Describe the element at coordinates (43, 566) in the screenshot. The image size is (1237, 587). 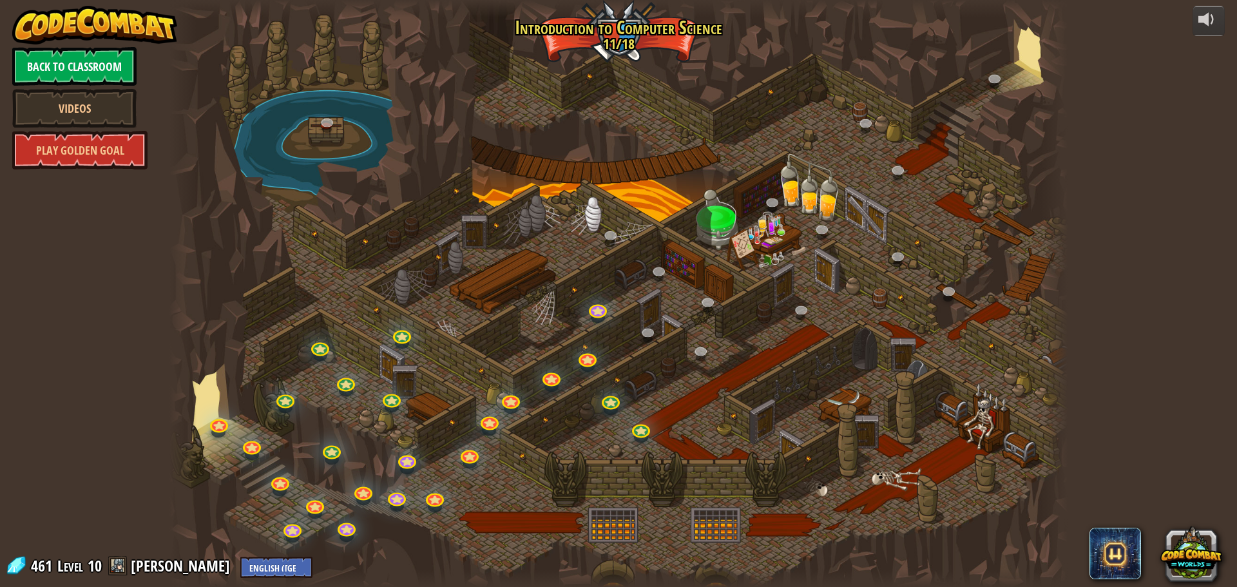
I see `span: 461` at that location.